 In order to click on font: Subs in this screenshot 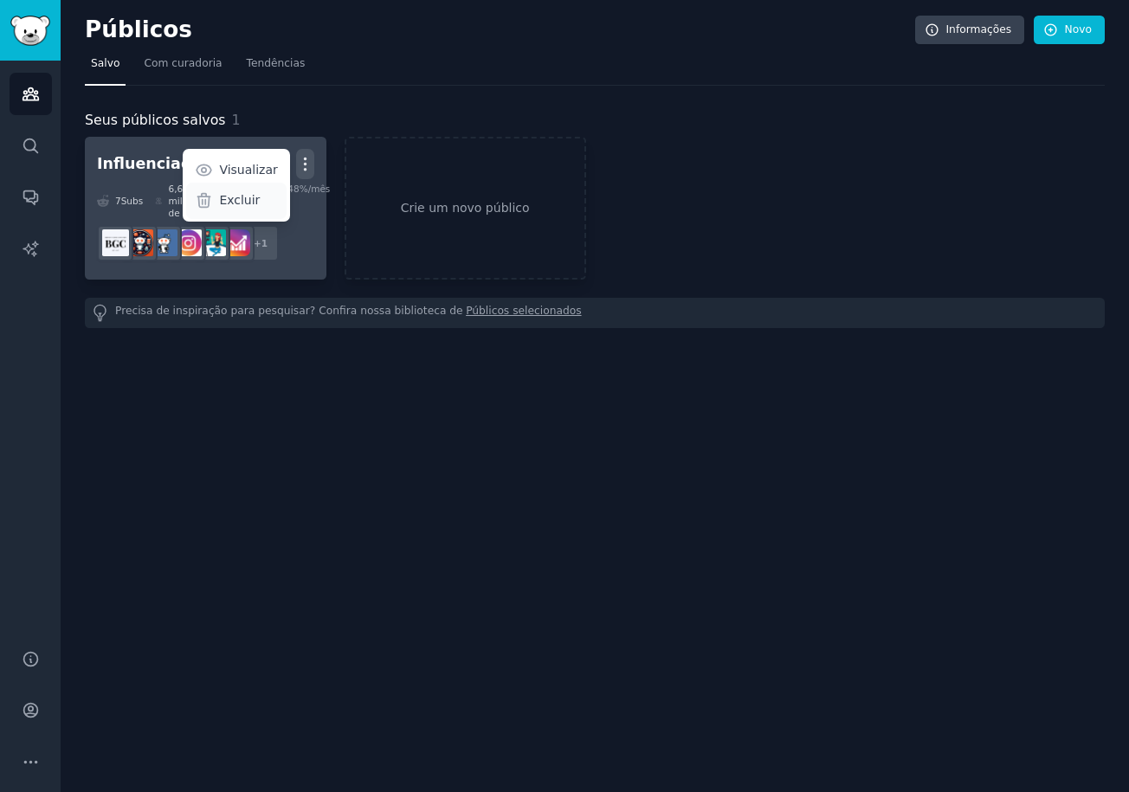, I will do `click(132, 201)`.